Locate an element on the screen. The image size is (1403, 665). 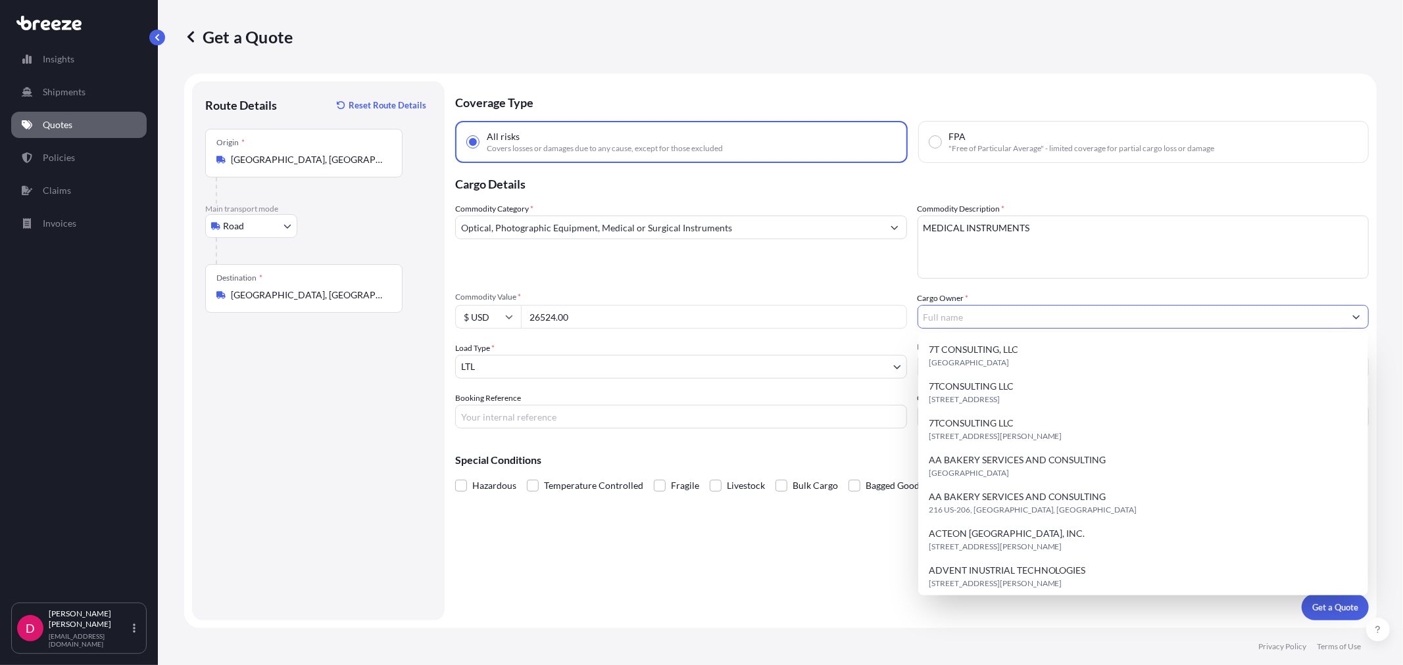
p: Claims is located at coordinates (57, 191).